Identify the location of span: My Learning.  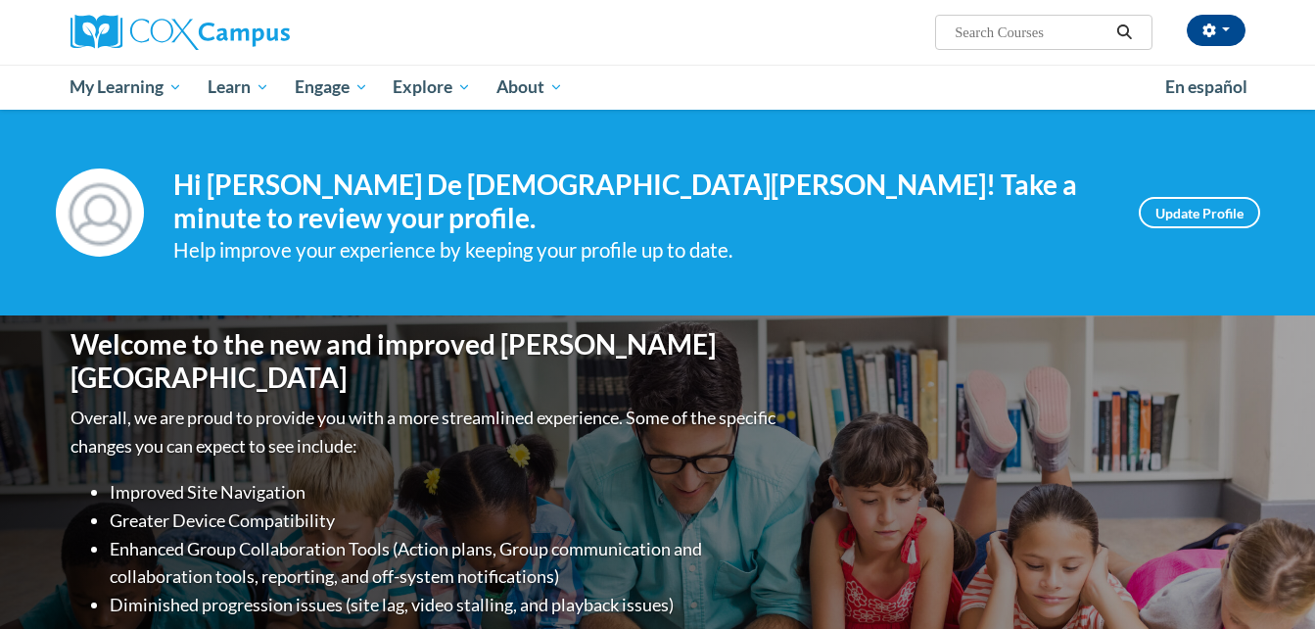
(125, 87).